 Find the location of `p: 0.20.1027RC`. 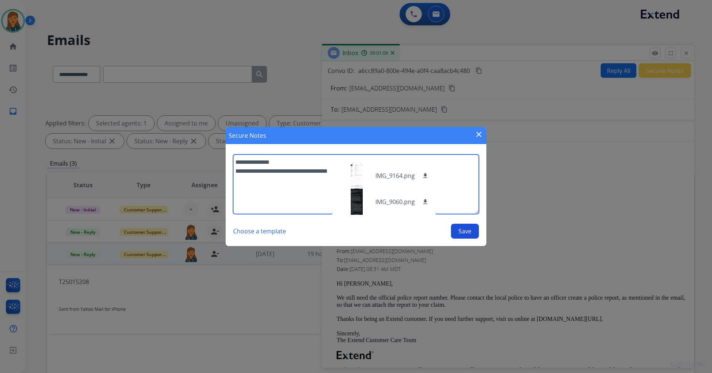

p: 0.20.1027RC is located at coordinates (687, 364).